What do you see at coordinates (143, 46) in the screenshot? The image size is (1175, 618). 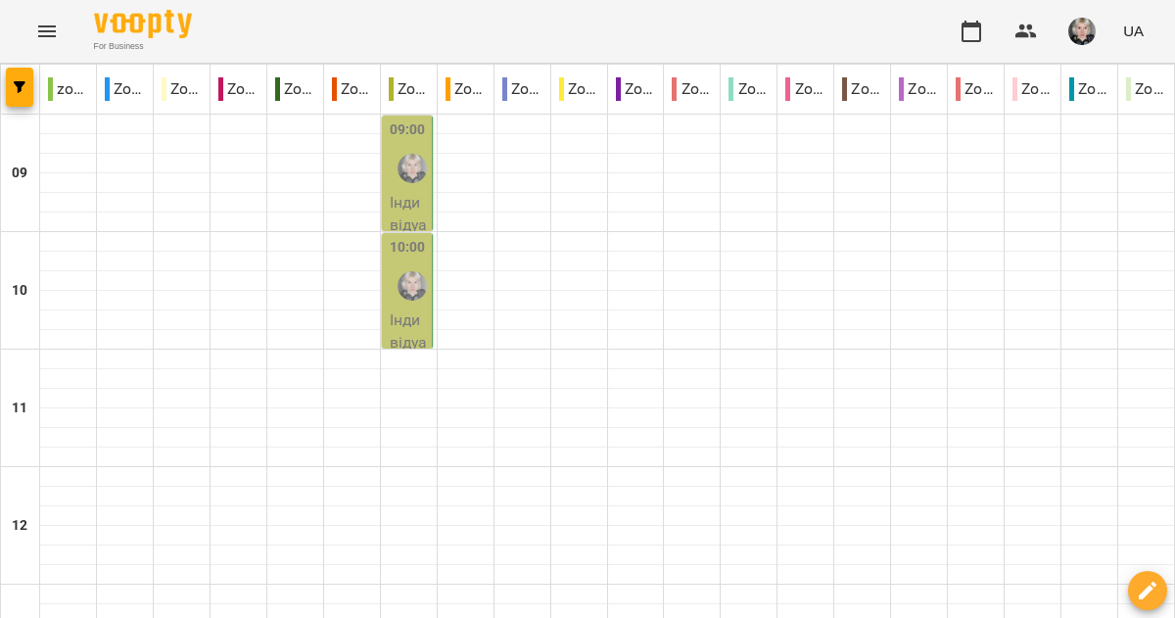 I see `span: For Business` at bounding box center [143, 46].